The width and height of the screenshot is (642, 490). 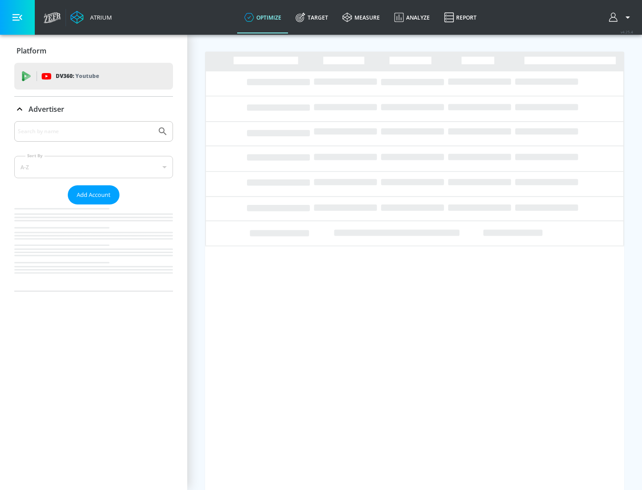 I want to click on button: Add Account, so click(x=94, y=195).